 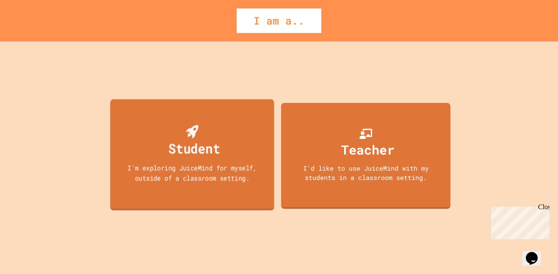 What do you see at coordinates (192, 172) in the screenshot?
I see `div: I'm exploring JuiceMind for myself, outside of a classroom setting.` at bounding box center [192, 172].